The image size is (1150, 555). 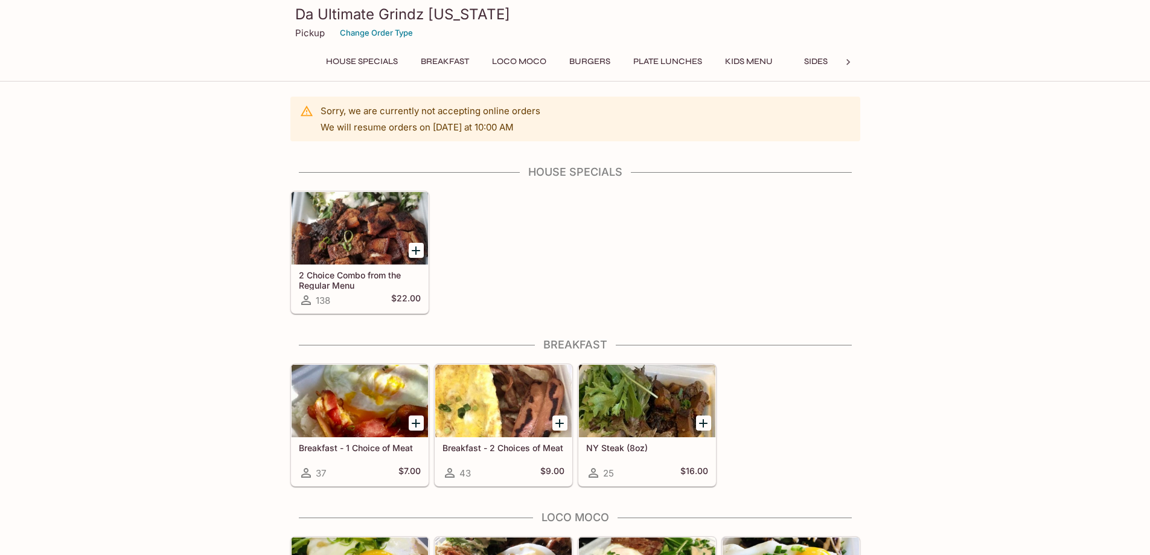 I want to click on a: Breakfast - 2 Choices of Meat43$9.00, so click(x=503, y=425).